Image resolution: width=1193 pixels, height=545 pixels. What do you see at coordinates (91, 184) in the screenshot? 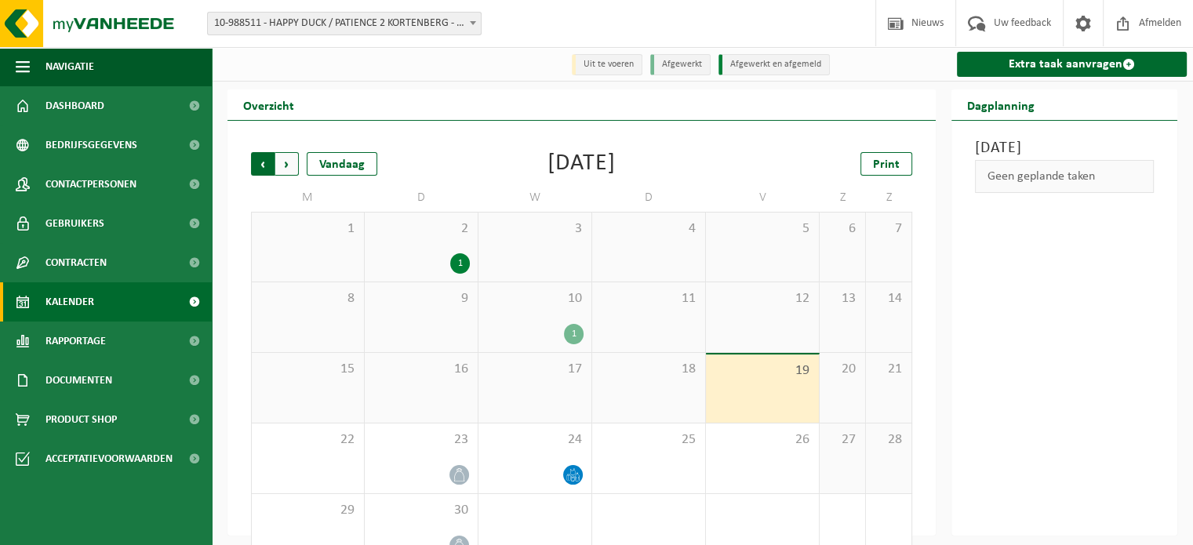
I see `span: Contactpersonen` at bounding box center [91, 184].